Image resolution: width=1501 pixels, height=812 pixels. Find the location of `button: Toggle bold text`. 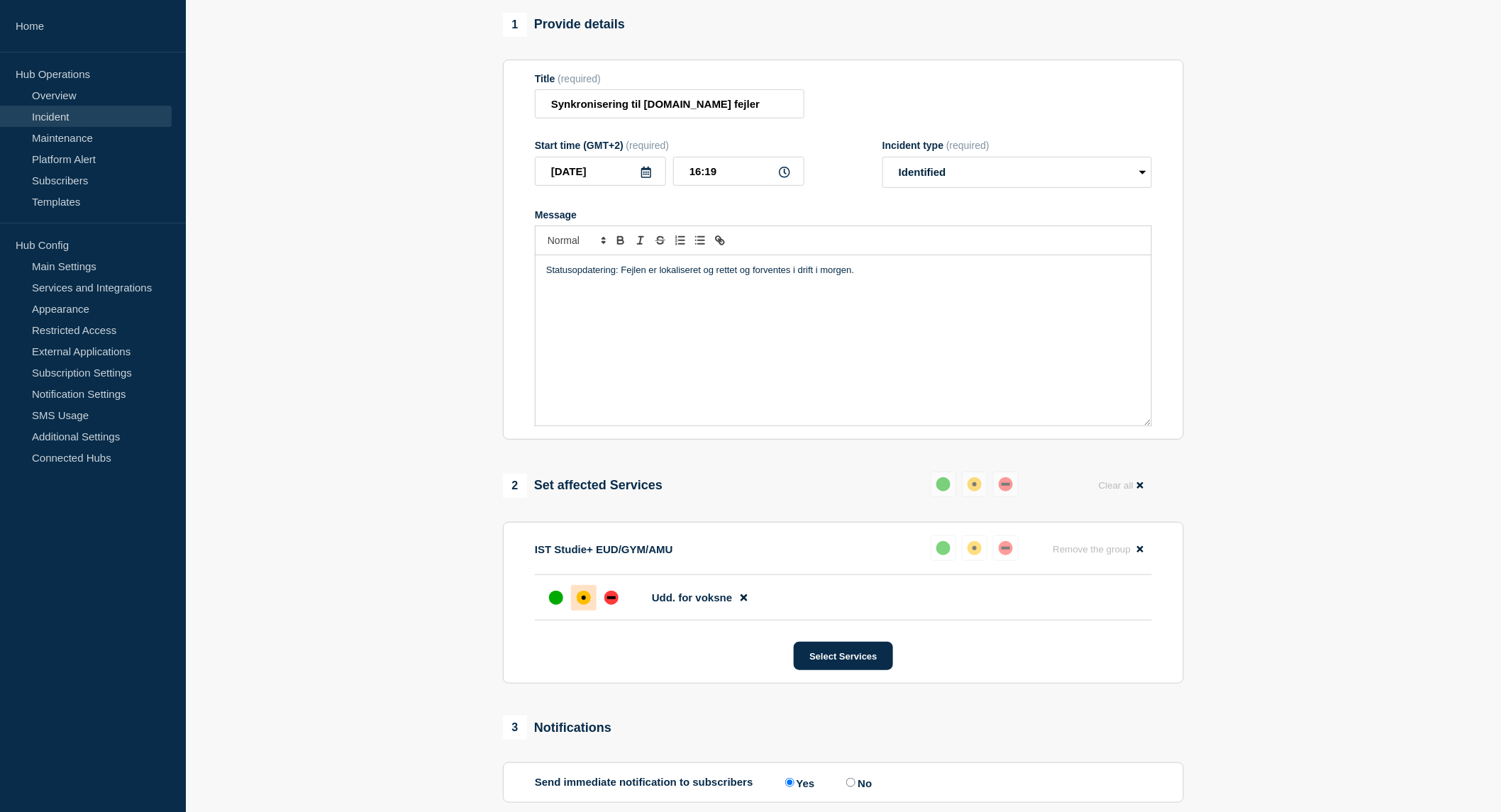

button: Toggle bold text is located at coordinates (621, 240).